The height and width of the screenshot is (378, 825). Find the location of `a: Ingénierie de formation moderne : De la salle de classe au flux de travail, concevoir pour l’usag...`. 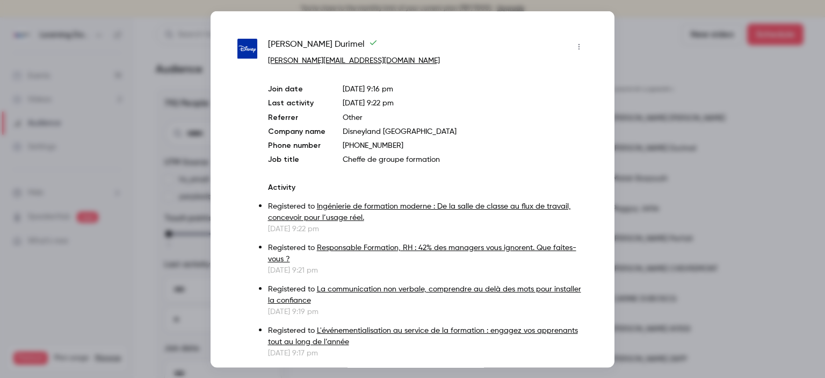

a: Ingénierie de formation moderne : De la salle de classe au flux de travail, concevoir pour l’usag... is located at coordinates (420, 211).